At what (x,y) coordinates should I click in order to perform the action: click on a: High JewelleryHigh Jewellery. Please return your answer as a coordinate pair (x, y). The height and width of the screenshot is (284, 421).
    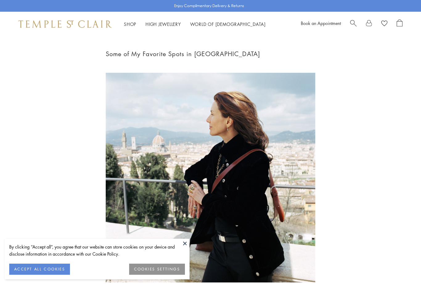
    Looking at the image, I should click on (163, 24).